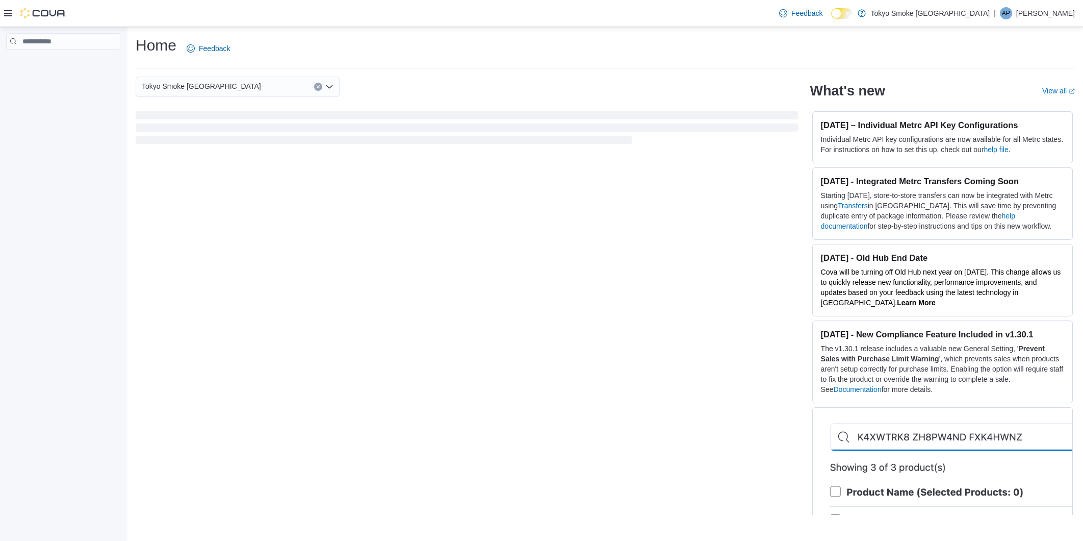 The height and width of the screenshot is (541, 1083). Describe the element at coordinates (842, 13) in the screenshot. I see `input: Dark Mode` at that location.